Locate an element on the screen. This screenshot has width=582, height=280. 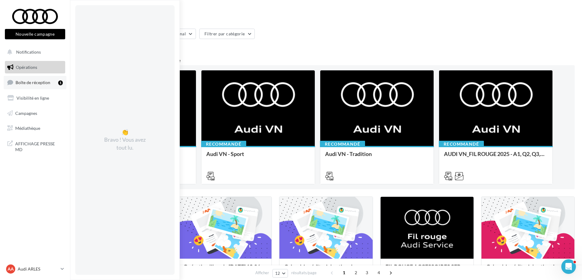
span: Visibilité en ligne is located at coordinates (33, 98).